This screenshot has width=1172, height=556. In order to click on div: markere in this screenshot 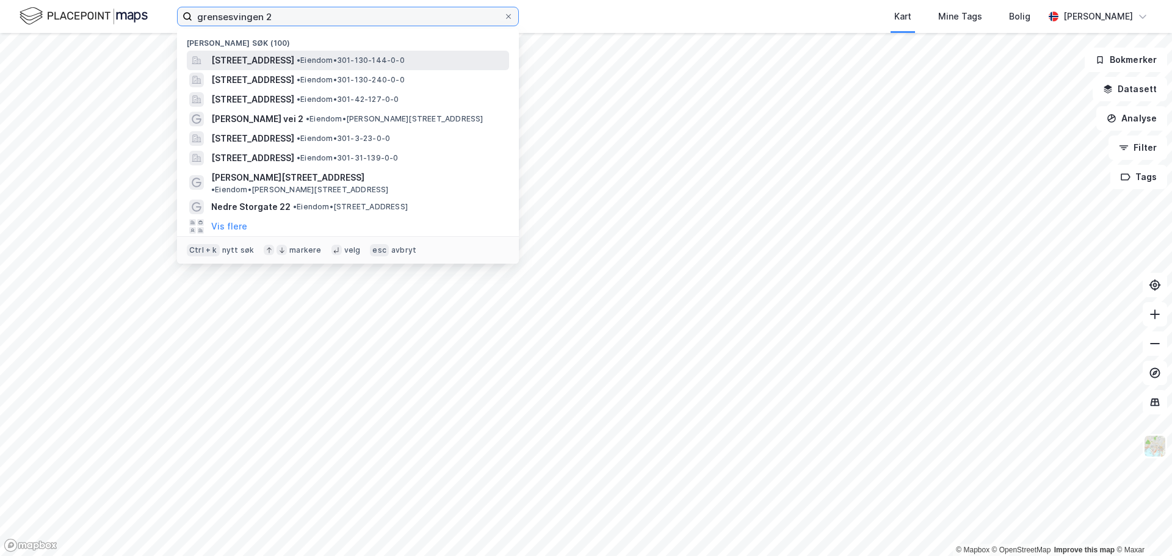, I will do `click(305, 250)`.